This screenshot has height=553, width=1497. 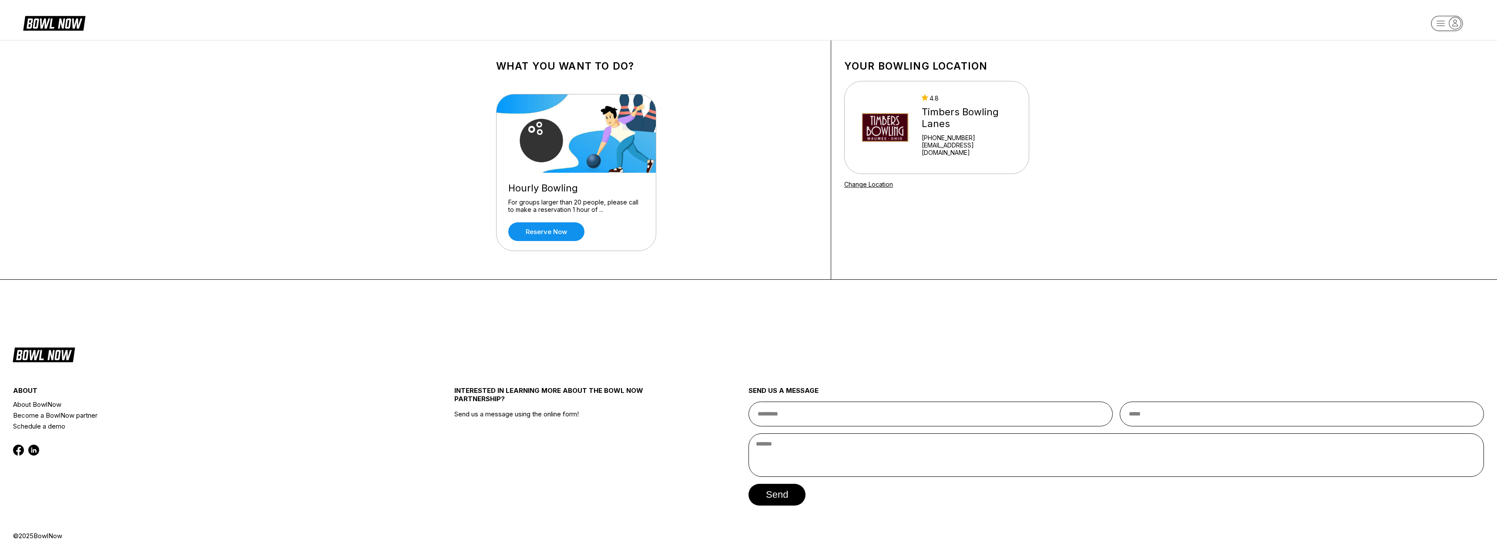 What do you see at coordinates (869, 184) in the screenshot?
I see `a: Change Location` at bounding box center [869, 184].